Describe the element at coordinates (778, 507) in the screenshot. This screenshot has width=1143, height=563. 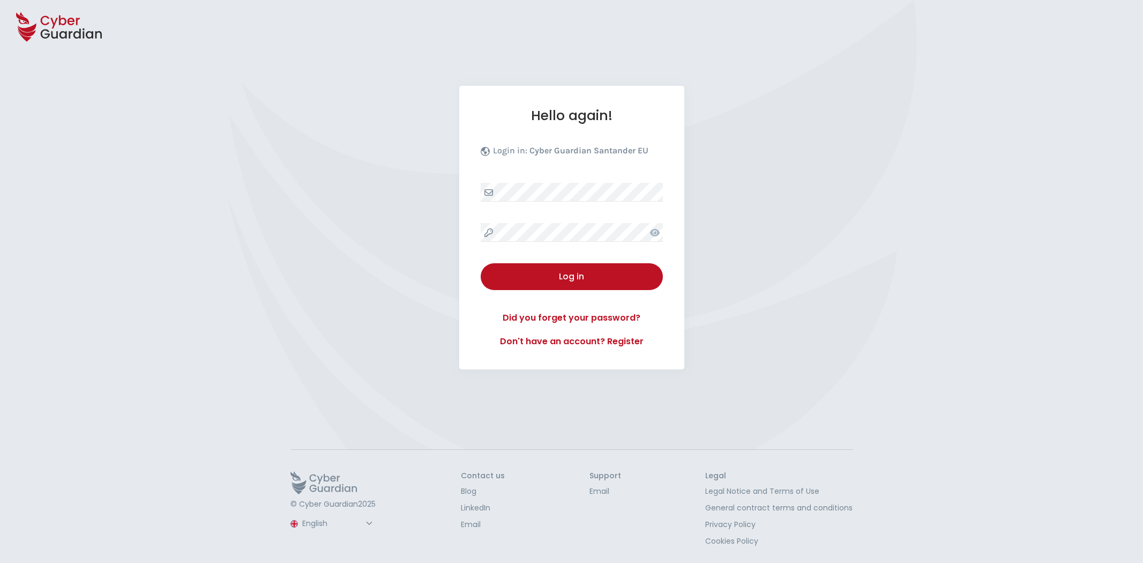
I see `a: General contract terms and conditions` at that location.